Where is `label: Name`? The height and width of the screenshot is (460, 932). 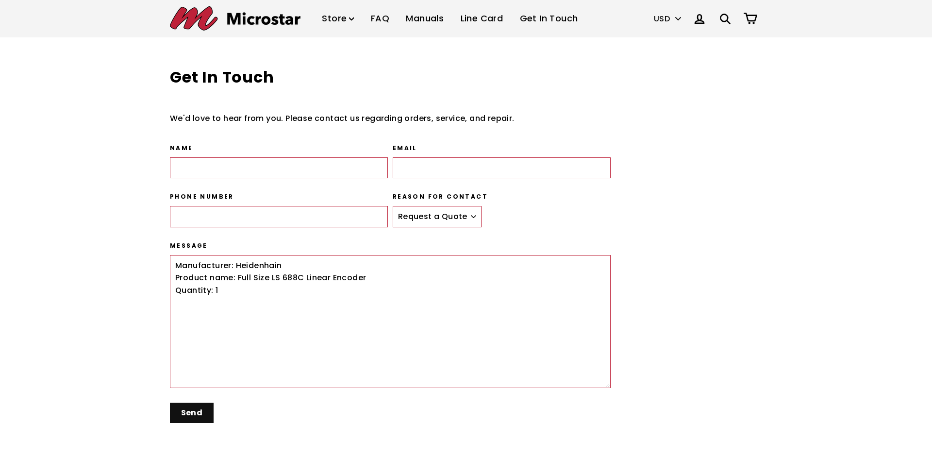
label: Name is located at coordinates (279, 148).